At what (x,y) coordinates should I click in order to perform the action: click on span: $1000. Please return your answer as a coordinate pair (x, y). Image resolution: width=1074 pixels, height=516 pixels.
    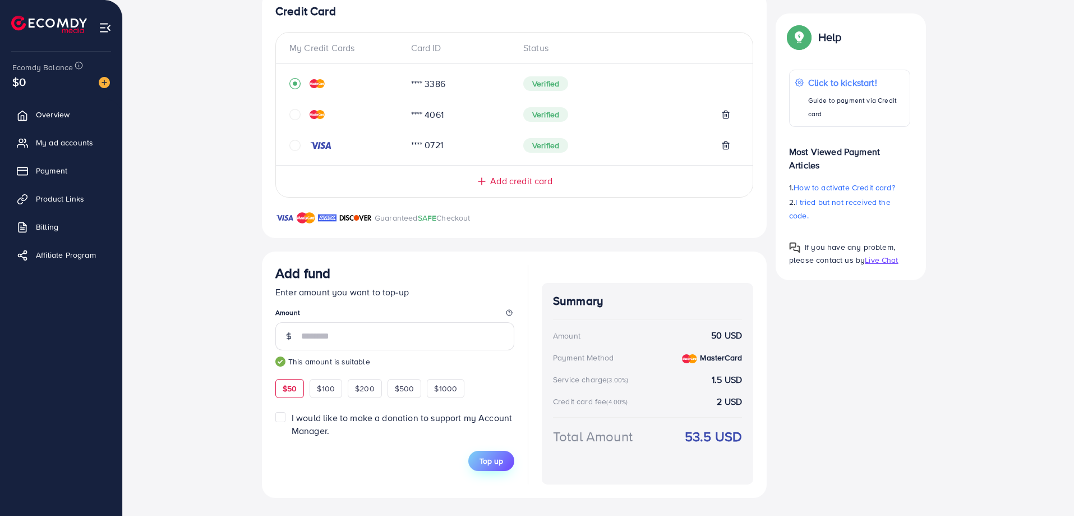
    Looking at the image, I should click on (445, 388).